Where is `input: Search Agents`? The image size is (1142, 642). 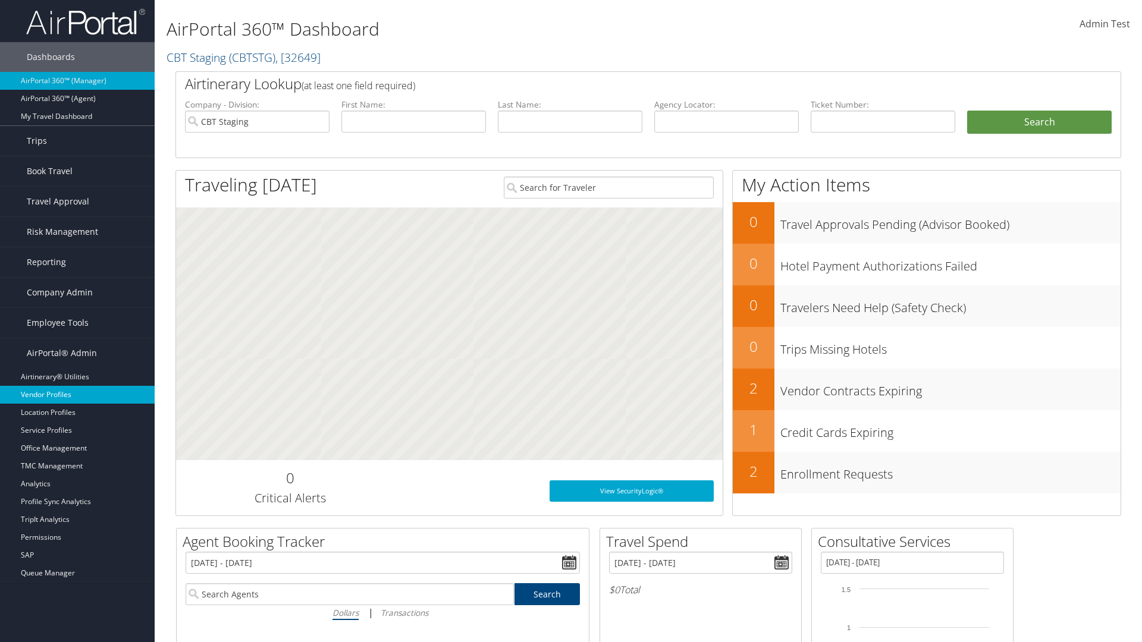
input: Search Agents is located at coordinates (350, 594).